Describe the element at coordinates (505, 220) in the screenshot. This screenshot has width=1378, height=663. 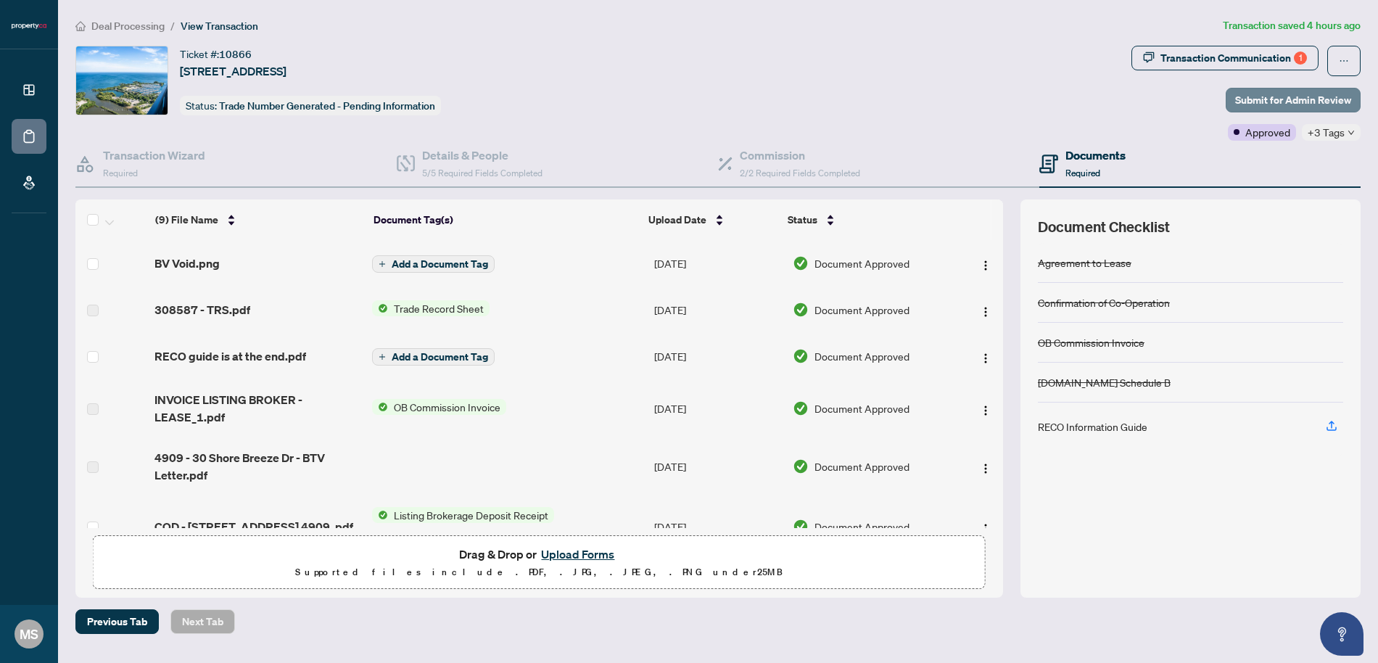
I see `th: Document Tag(s)` at that location.